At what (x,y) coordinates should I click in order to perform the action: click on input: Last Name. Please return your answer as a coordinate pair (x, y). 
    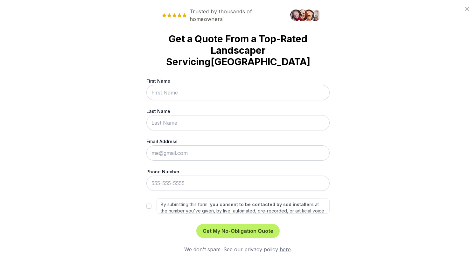
    Looking at the image, I should click on (238, 123).